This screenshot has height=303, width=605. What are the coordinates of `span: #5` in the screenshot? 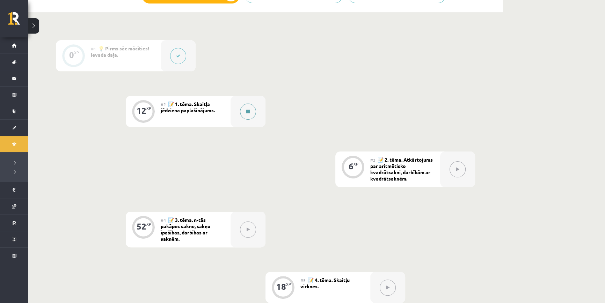 It's located at (303, 280).